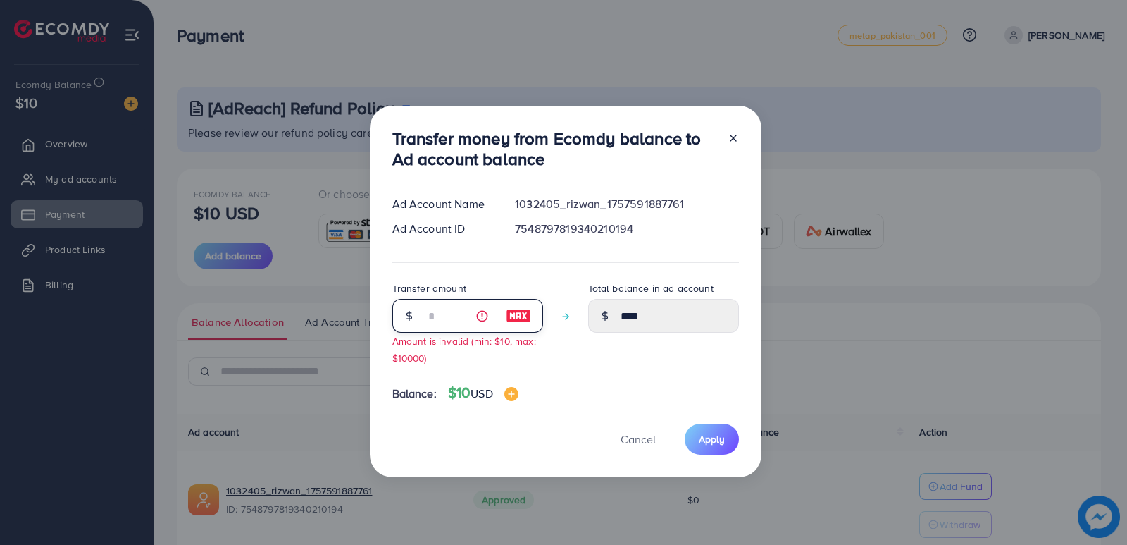 The image size is (1127, 545). Describe the element at coordinates (638, 438) in the screenshot. I see `button: Cancel` at that location.